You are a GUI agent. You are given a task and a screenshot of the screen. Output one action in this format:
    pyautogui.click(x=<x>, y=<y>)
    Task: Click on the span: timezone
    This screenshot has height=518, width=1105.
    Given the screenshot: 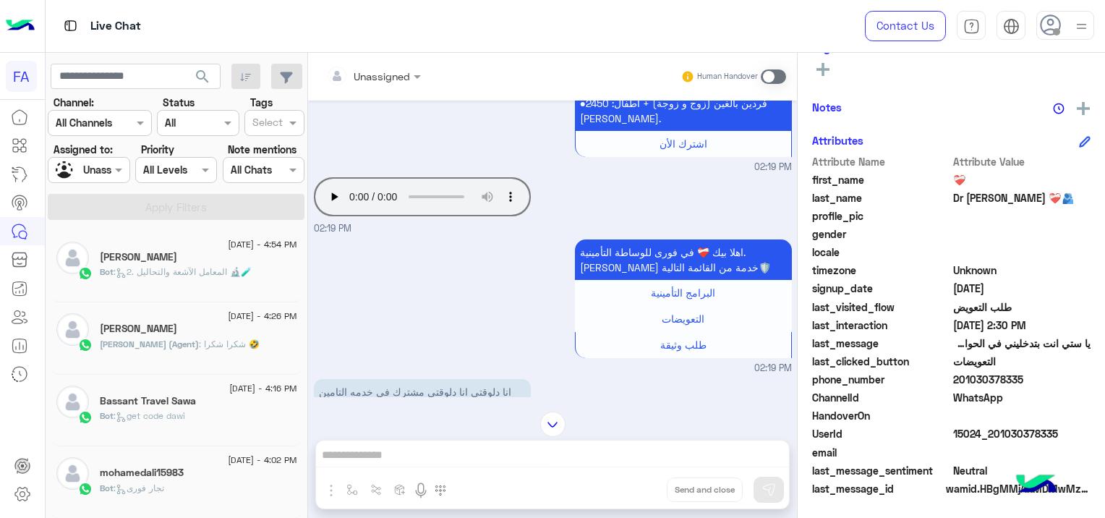 What is the action you would take?
    pyautogui.click(x=881, y=270)
    